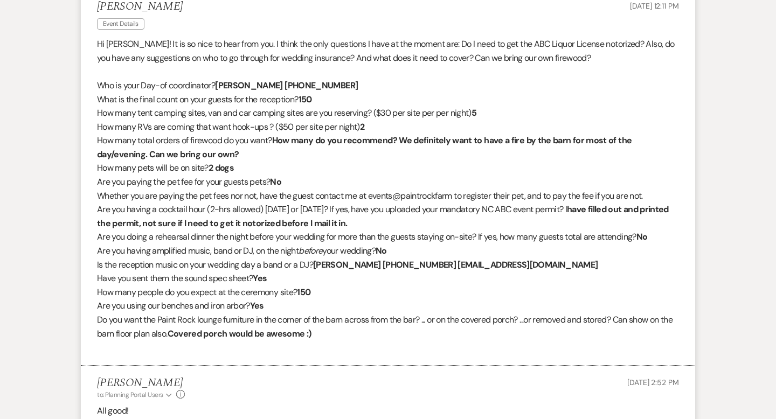 The width and height of the screenshot is (776, 419). What do you see at coordinates (388, 182) in the screenshot?
I see `p: Are you paying the pet fee for your guests pets?` at bounding box center [388, 182].